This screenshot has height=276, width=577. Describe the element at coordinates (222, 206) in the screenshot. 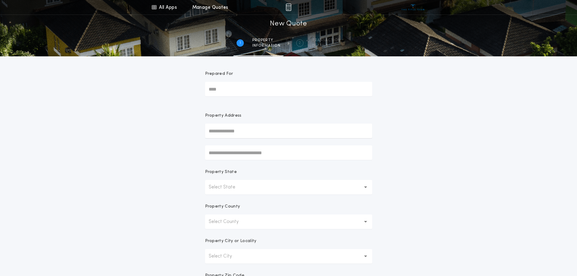

I see `p: Property County` at that location.